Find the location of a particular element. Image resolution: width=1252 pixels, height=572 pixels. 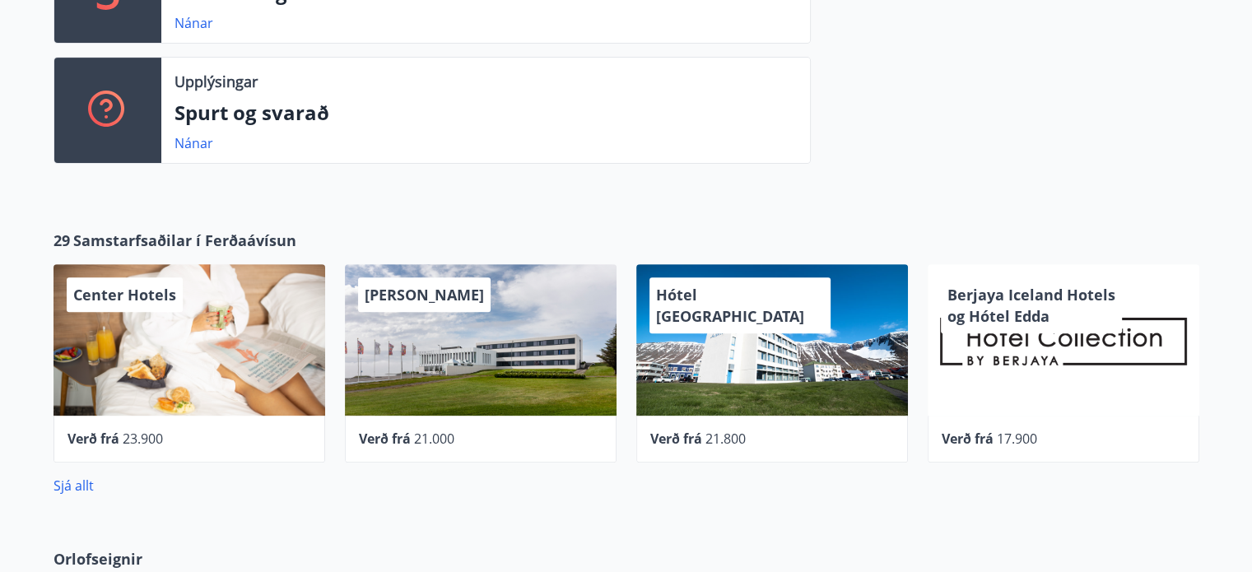

p: Spurt og svarað is located at coordinates (486, 113).